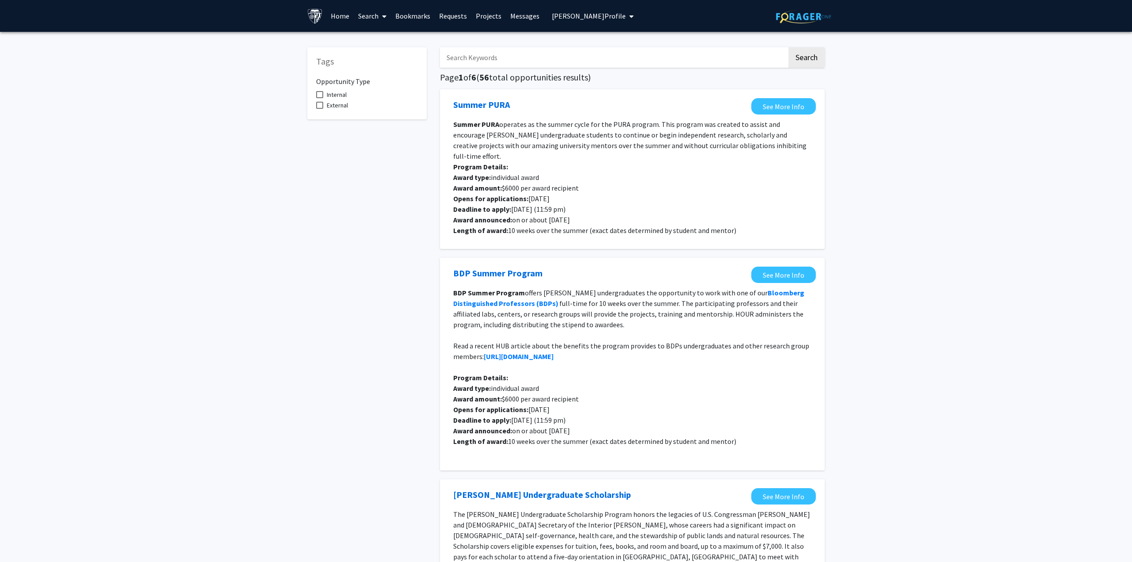  Describe the element at coordinates (340, 16) in the screenshot. I see `a: Home` at that location.